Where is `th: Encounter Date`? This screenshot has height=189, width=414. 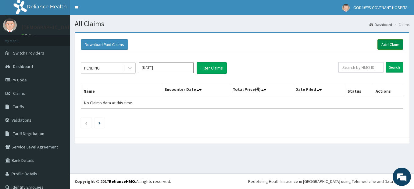
th: Encounter Date is located at coordinates (196, 90).